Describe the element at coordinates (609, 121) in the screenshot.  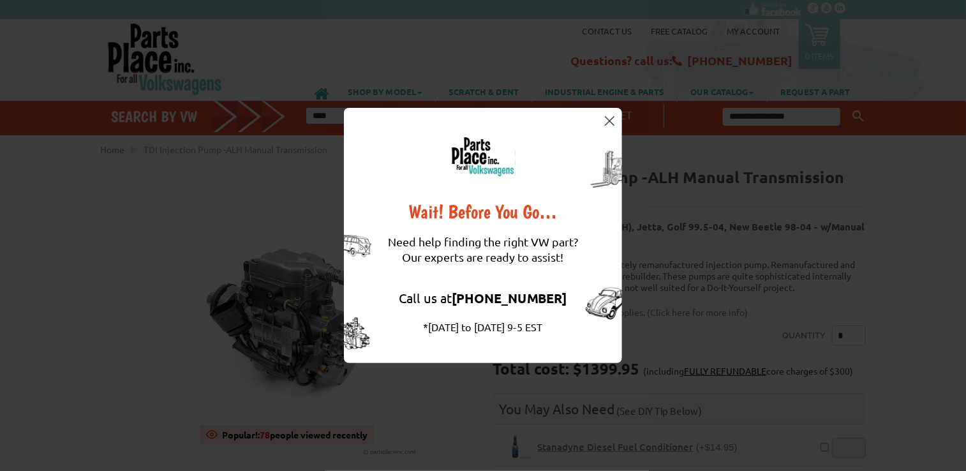
I see `img: close` at that location.